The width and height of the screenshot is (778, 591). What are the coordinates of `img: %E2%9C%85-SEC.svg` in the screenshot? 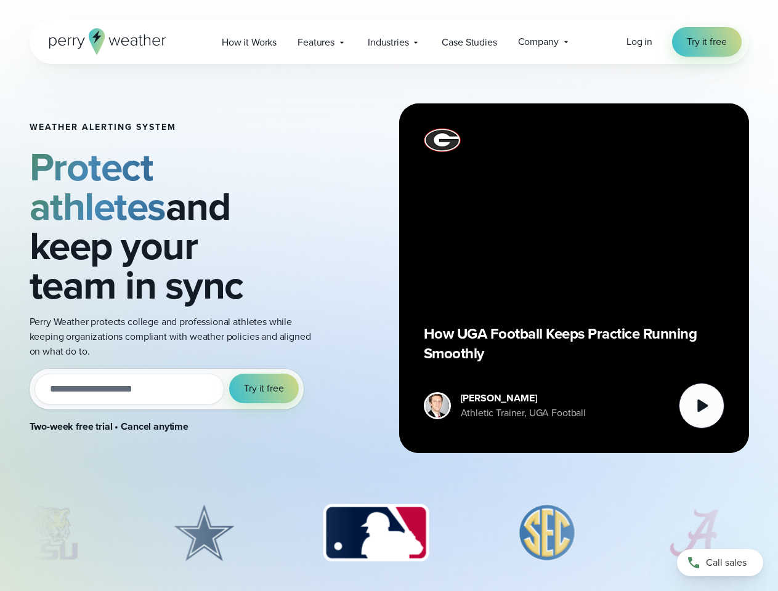 It's located at (548, 533).